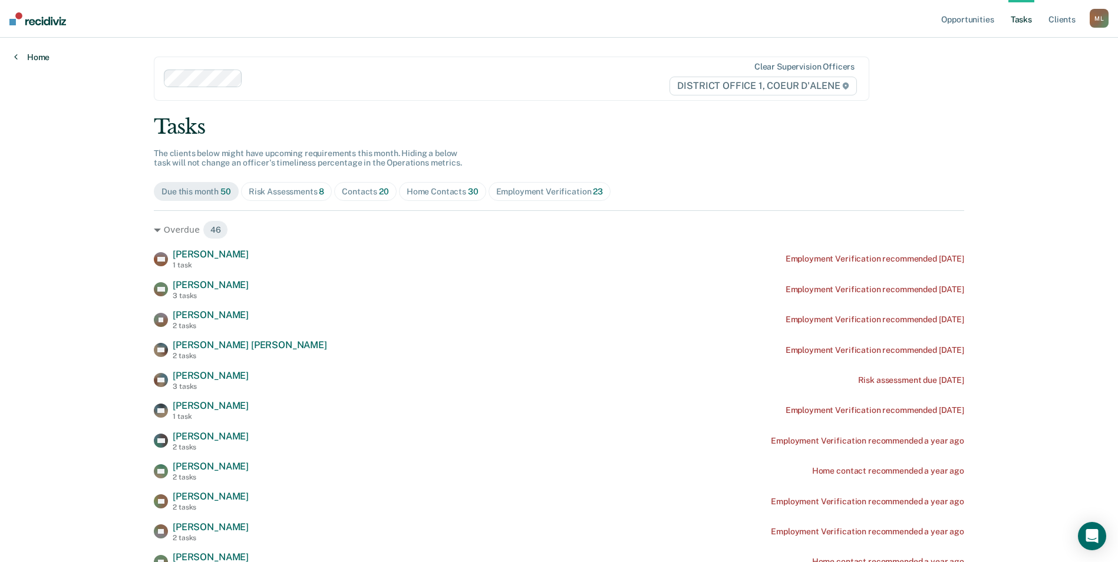  What do you see at coordinates (804, 67) in the screenshot?
I see `div: Clear supervision officers` at bounding box center [804, 67].